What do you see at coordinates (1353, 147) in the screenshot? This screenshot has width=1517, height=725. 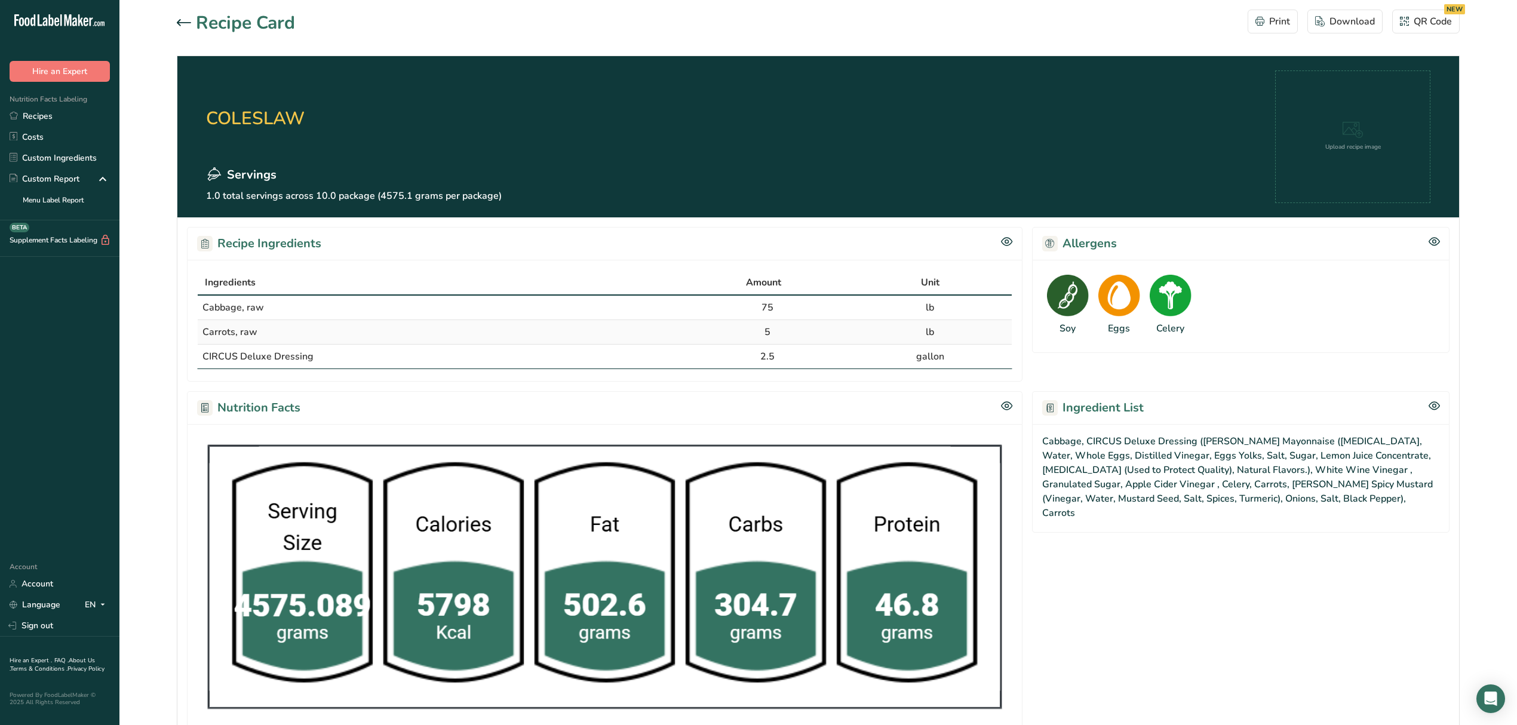 I see `div: Upload recipe image` at bounding box center [1353, 147].